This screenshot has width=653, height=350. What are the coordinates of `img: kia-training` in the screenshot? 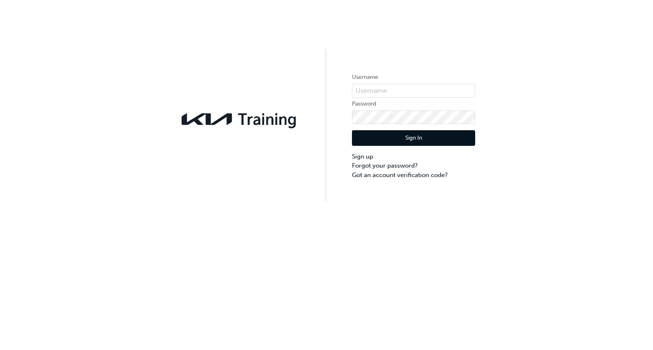 It's located at (240, 119).